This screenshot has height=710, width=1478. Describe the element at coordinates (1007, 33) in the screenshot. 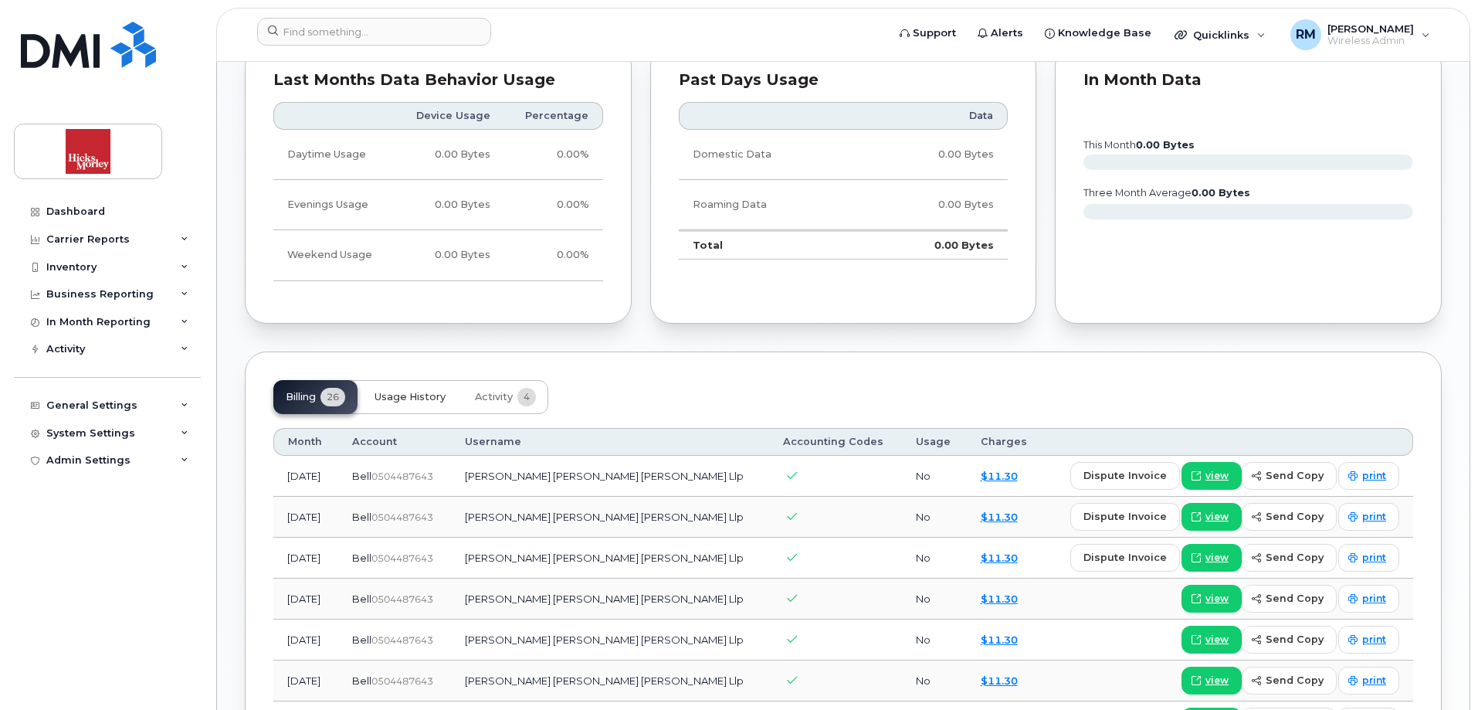

I see `span: Alerts` at that location.